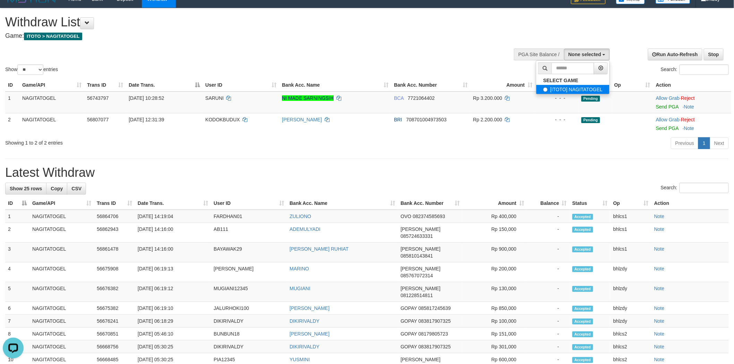  I want to click on th: Date Trans.: activate to sort column ascending, so click(173, 203).